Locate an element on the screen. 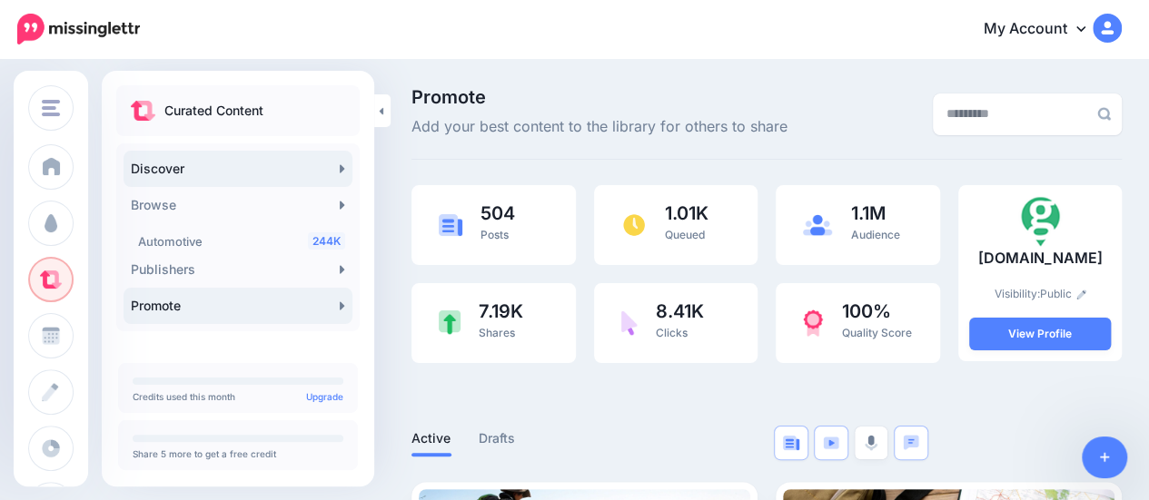 This screenshot has height=500, width=1149. img: chat-square-blue.png is located at coordinates (911, 442).